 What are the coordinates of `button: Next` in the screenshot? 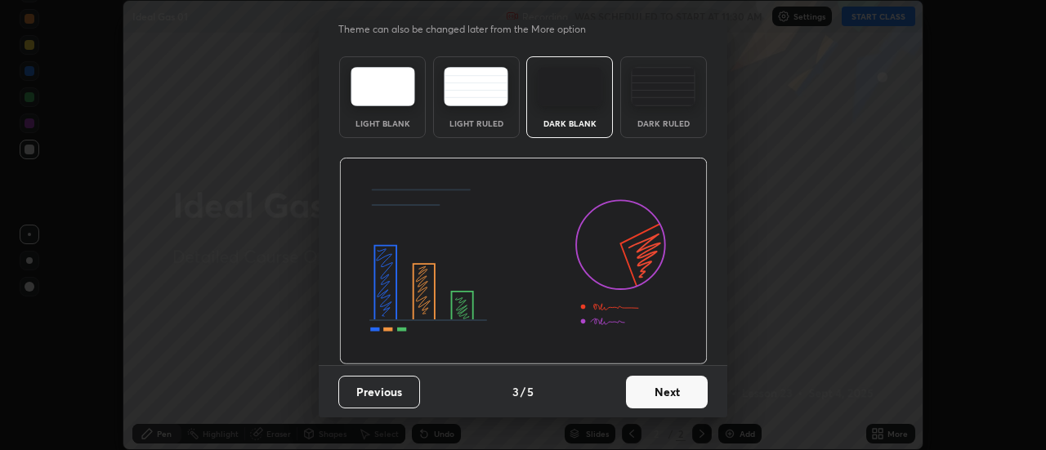 It's located at (667, 392).